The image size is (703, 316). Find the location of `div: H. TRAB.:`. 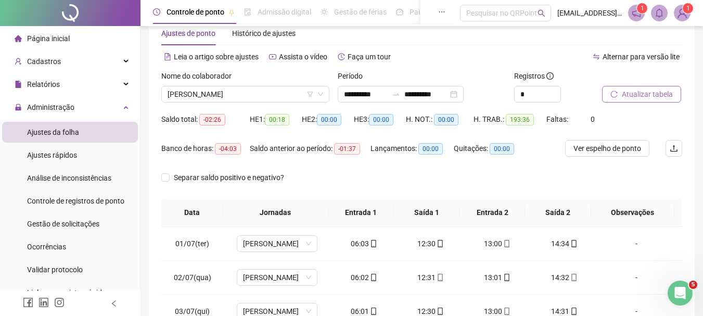

div: H. TRAB.: is located at coordinates (510, 119).